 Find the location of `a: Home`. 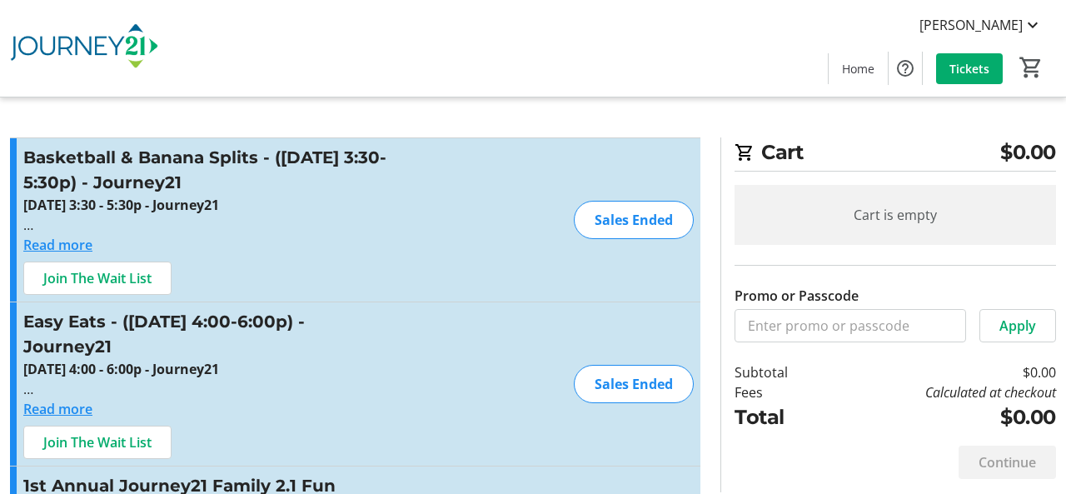

a: Home is located at coordinates (858, 68).